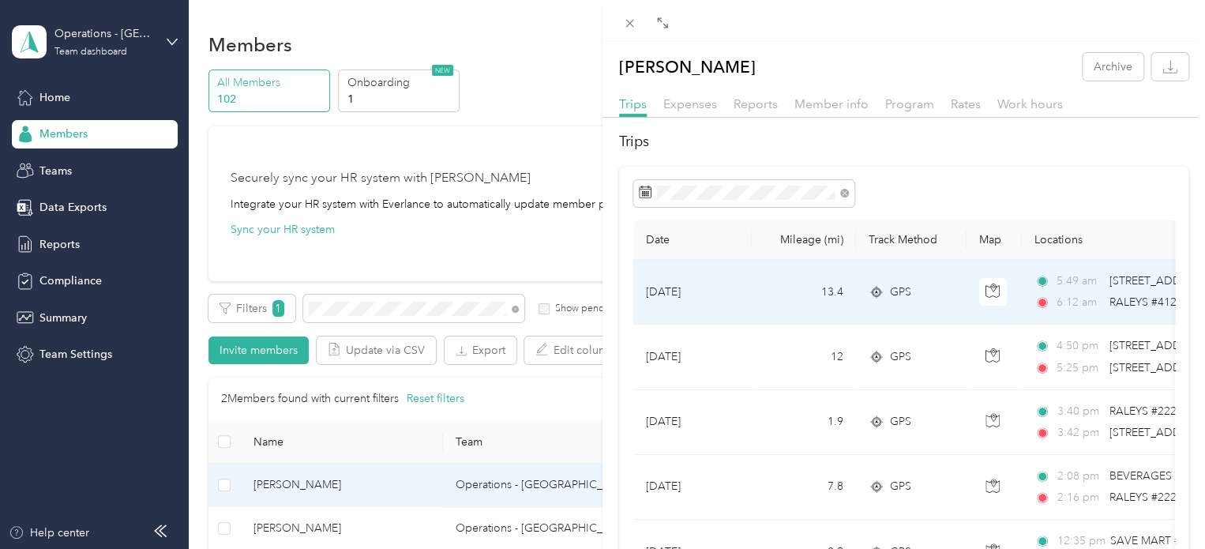 The width and height of the screenshot is (1205, 549). I want to click on span: 5:49 am, so click(1079, 281).